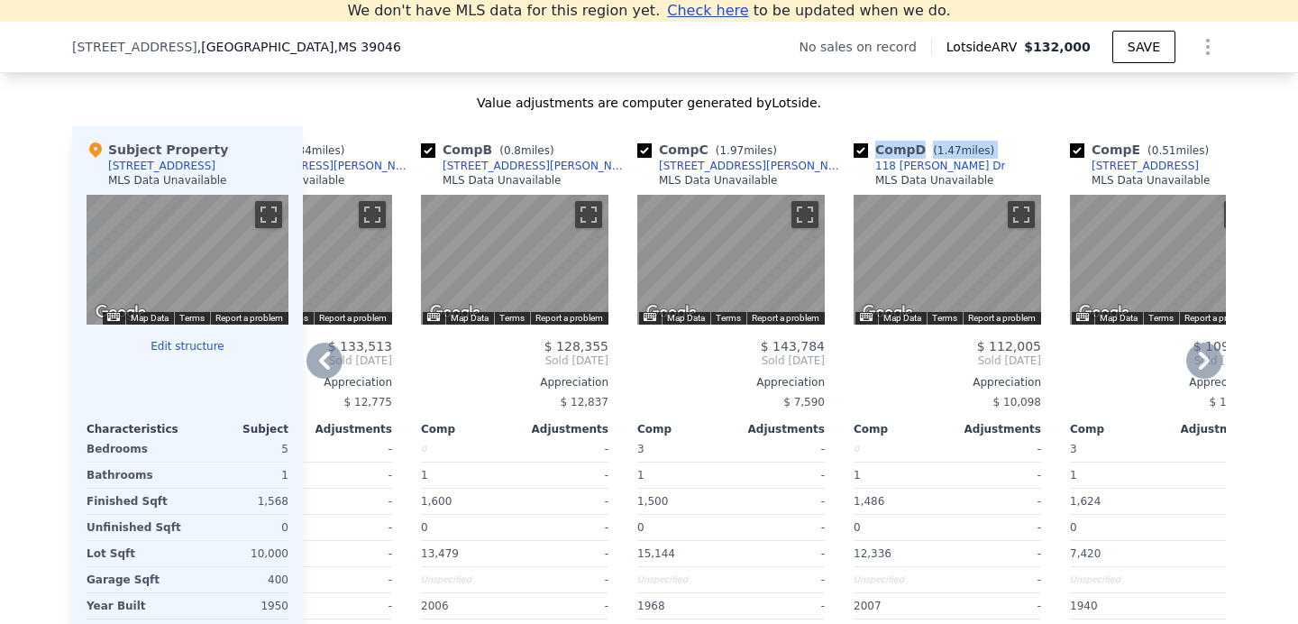 The image size is (1298, 624). What do you see at coordinates (135, 527) in the screenshot?
I see `div: Unfinished Sqft` at bounding box center [135, 527].